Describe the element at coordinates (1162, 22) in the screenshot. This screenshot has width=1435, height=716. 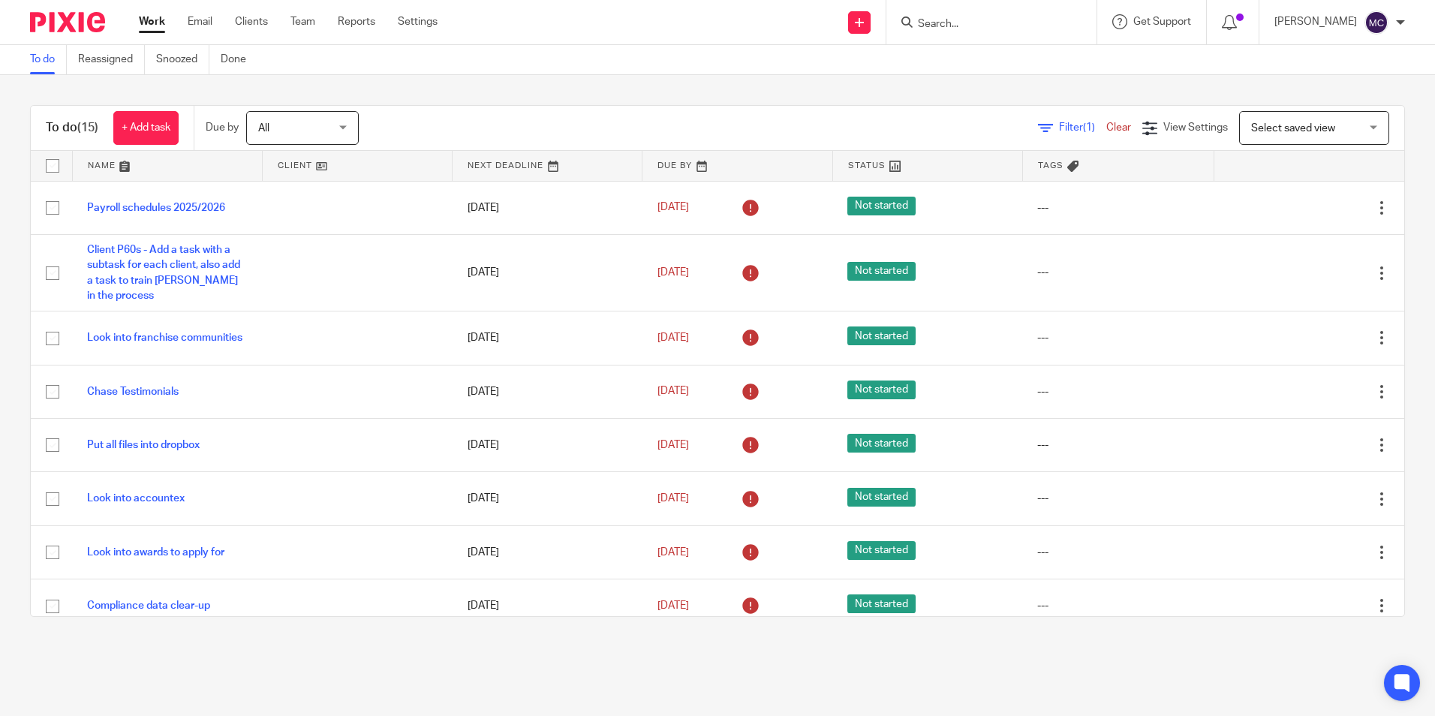
I see `span: Get Support` at that location.